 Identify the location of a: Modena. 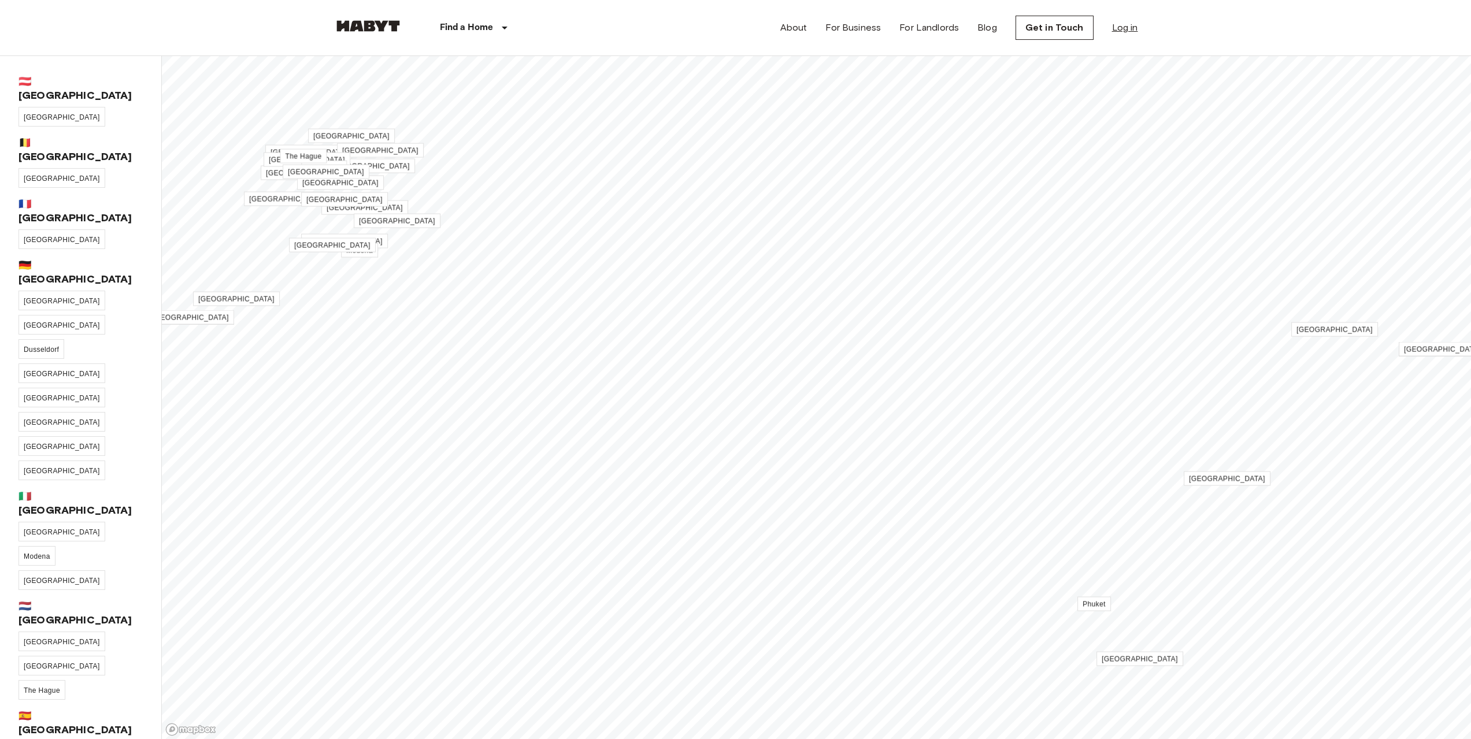
(37, 556).